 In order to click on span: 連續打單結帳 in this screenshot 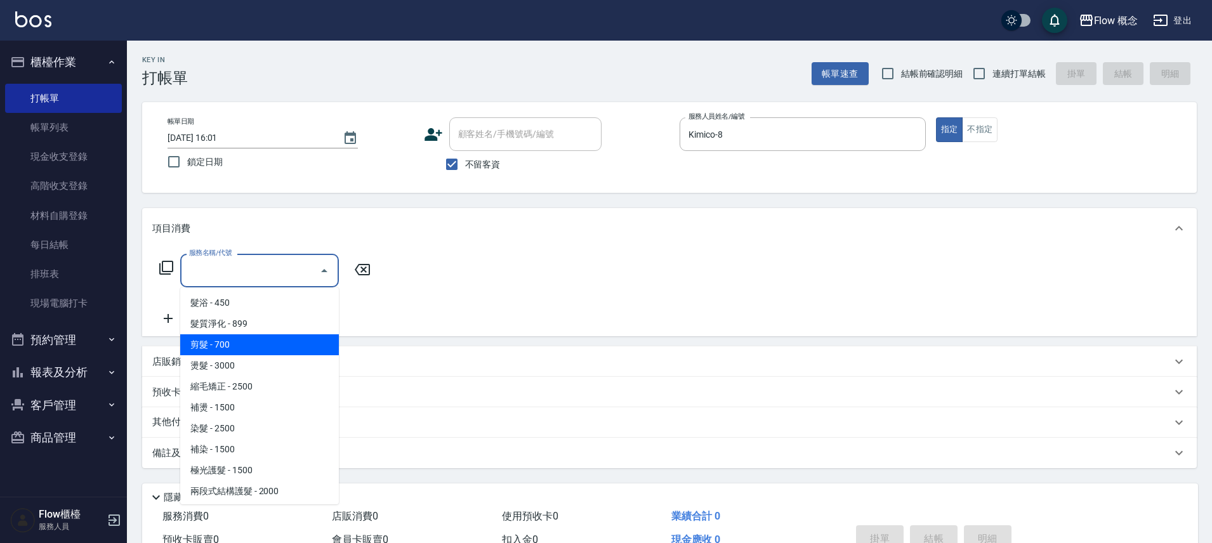, I will do `click(1019, 74)`.